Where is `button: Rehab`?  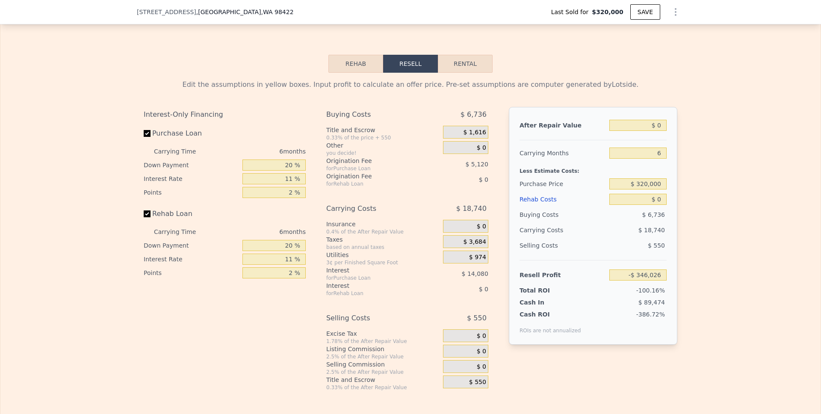
button: Rehab is located at coordinates (356, 64).